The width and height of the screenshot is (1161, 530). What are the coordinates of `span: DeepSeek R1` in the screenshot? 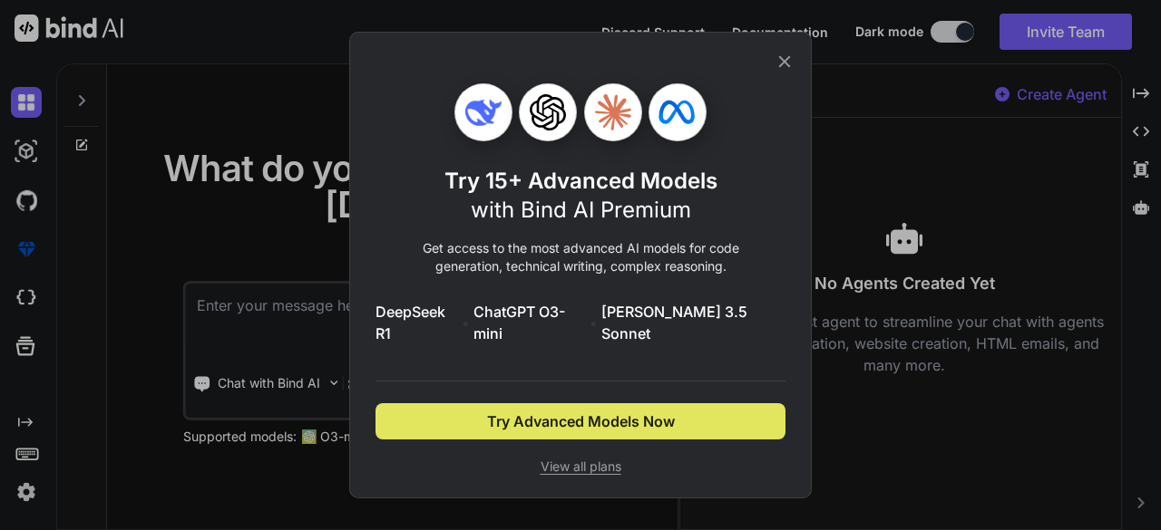 It's located at (416, 323).